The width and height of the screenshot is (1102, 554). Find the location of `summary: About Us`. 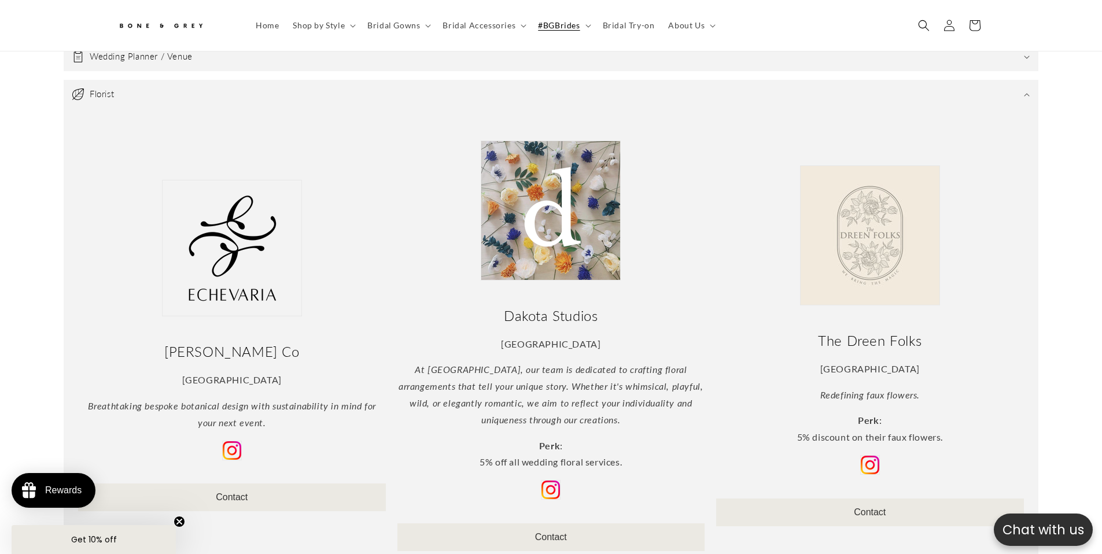

summary: About Us is located at coordinates (691, 25).